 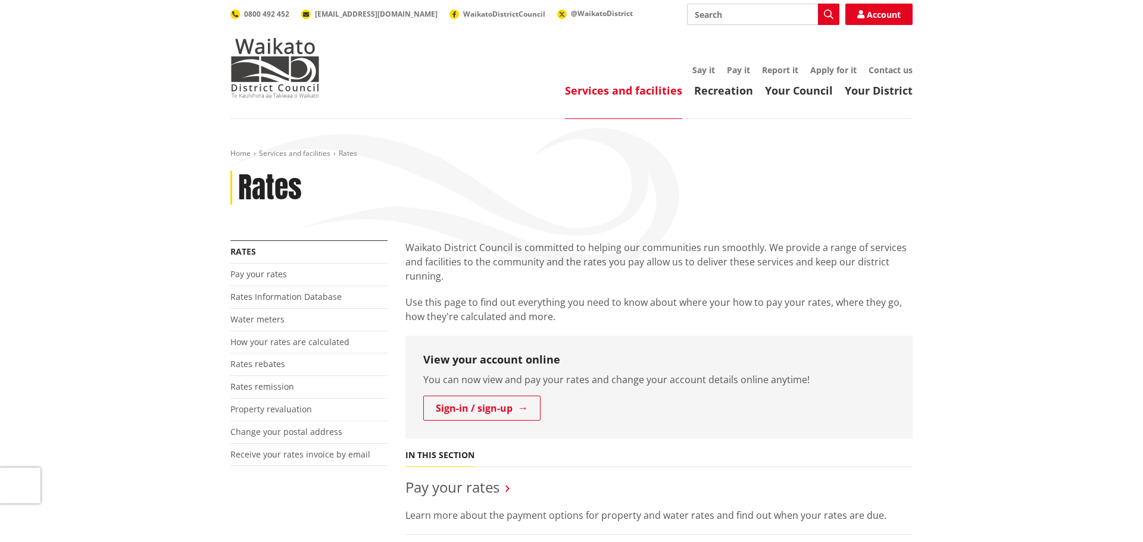 I want to click on h5: In this section, so click(x=440, y=455).